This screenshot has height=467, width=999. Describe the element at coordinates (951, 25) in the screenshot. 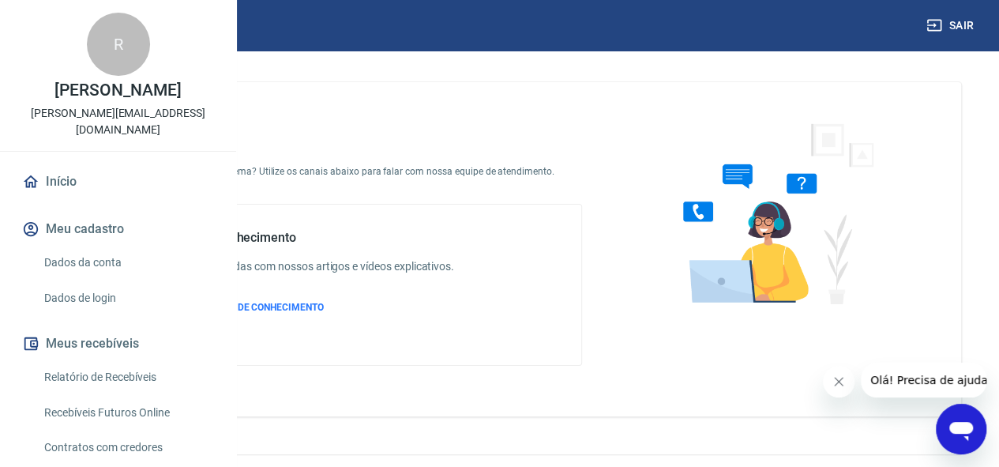

I see `button: Sair` at that location.